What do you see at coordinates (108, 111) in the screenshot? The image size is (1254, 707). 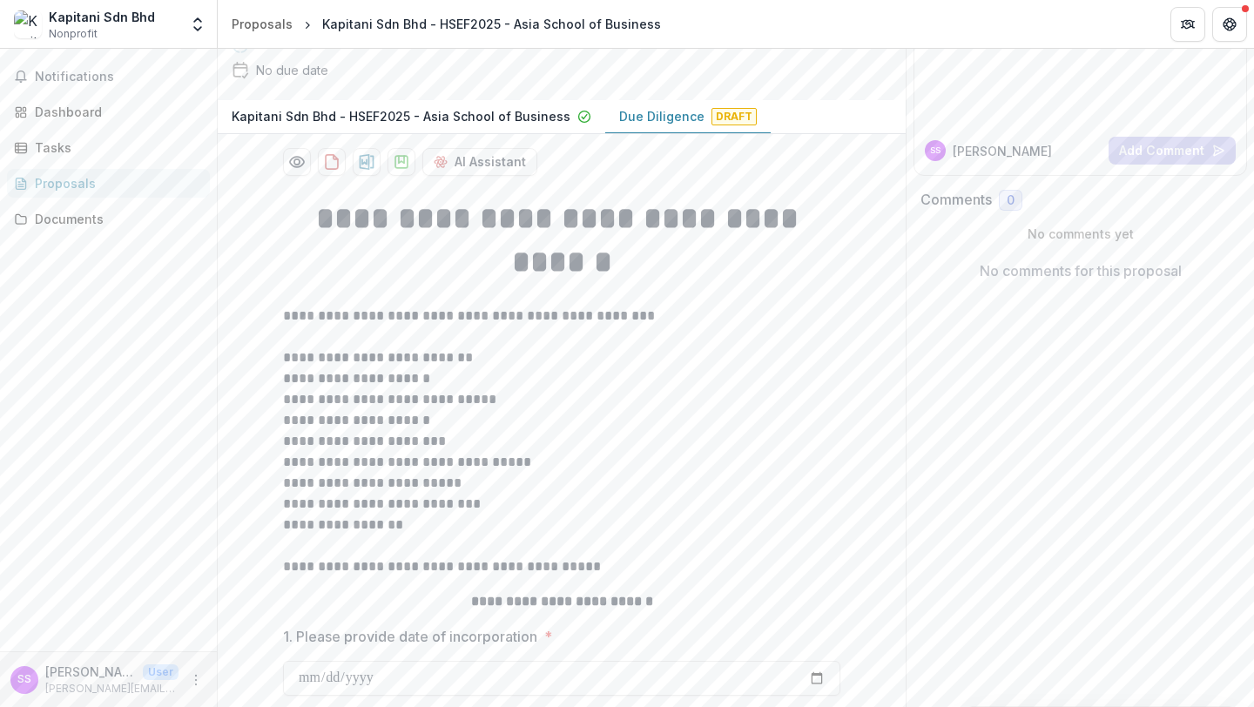 I see `a: Dashboard` at bounding box center [108, 111].